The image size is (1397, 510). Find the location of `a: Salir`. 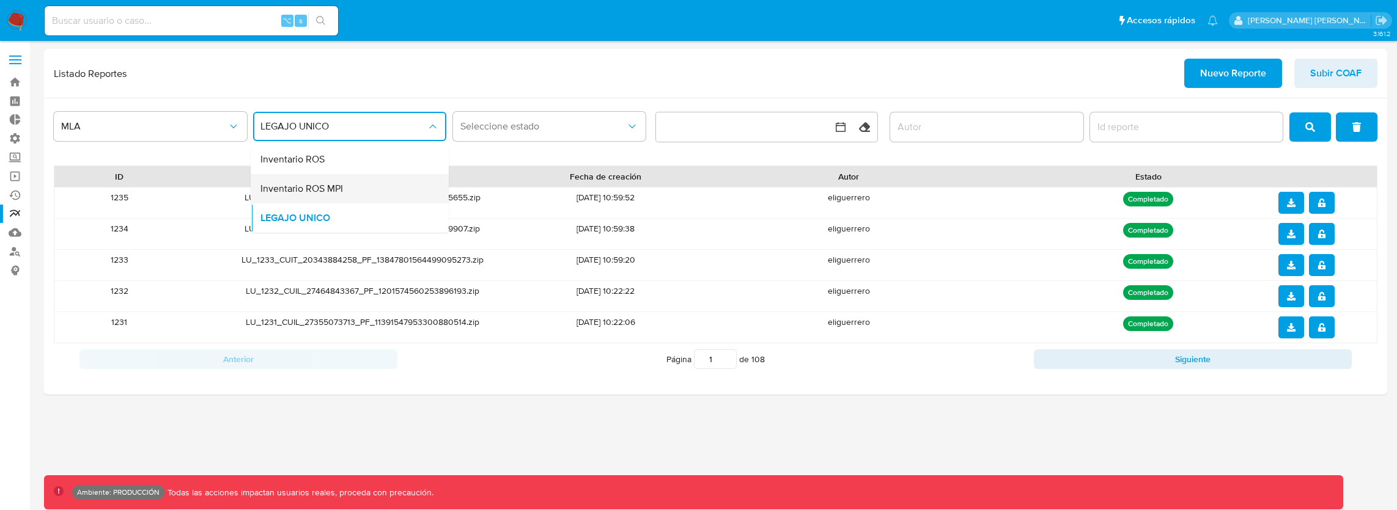

a: Salir is located at coordinates (1381, 20).